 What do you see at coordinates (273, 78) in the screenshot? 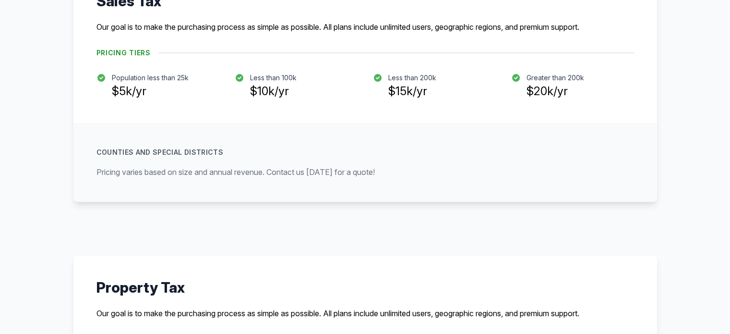
I see `p: Less than 100k` at bounding box center [273, 78].